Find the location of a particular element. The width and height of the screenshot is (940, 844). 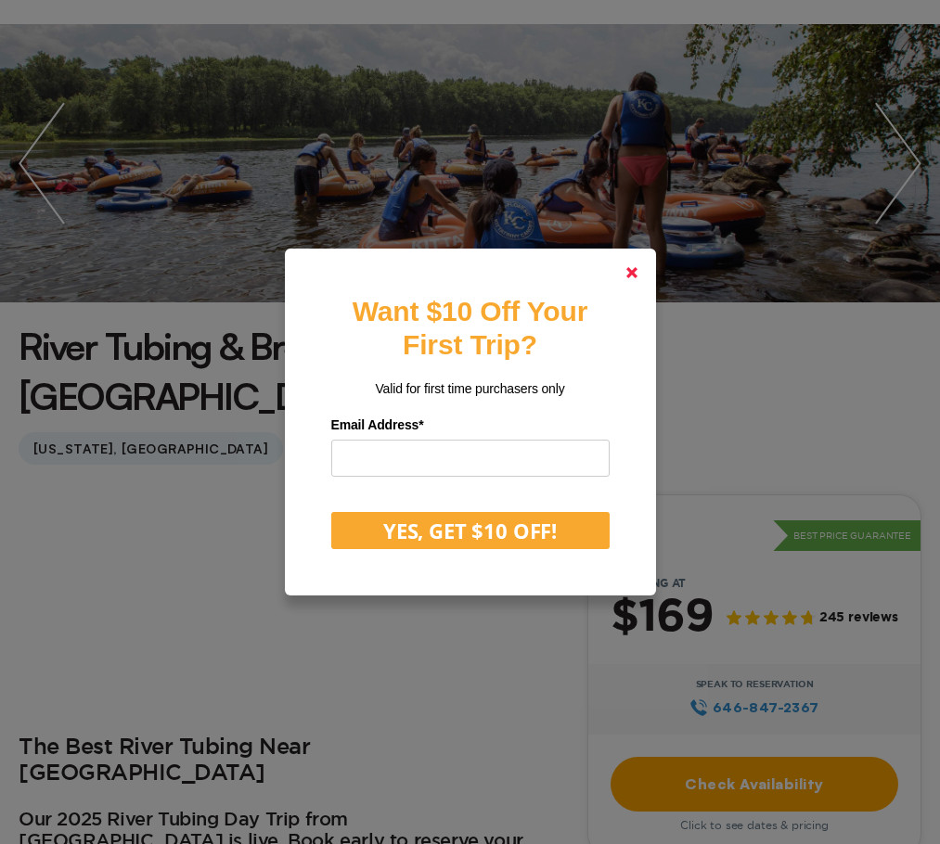

strong: Want $10 Off Your First Trip? is located at coordinates (470, 328).